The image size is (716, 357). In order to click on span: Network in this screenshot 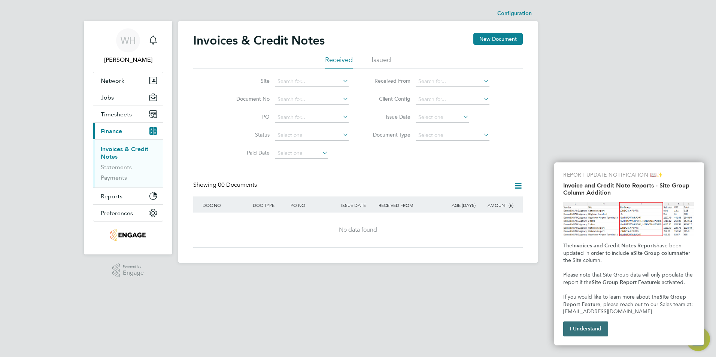, I will do `click(112, 80)`.